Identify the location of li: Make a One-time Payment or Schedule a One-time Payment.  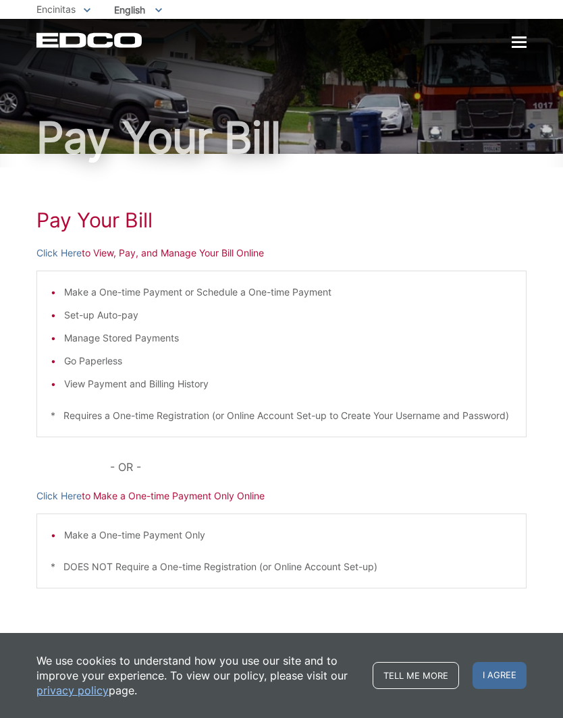
(288, 292).